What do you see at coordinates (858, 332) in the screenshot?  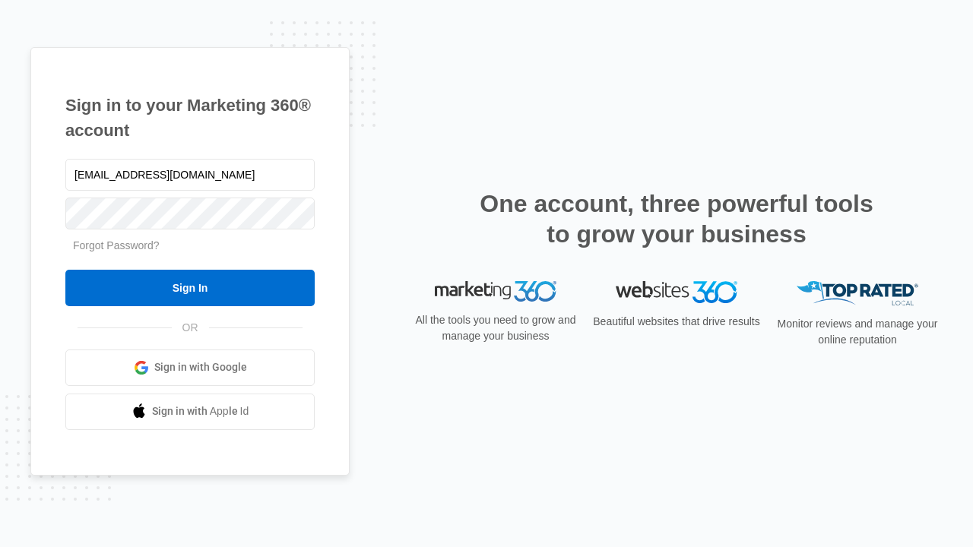 I see `p: Monitor reviews and manage your online reputation` at bounding box center [858, 332].